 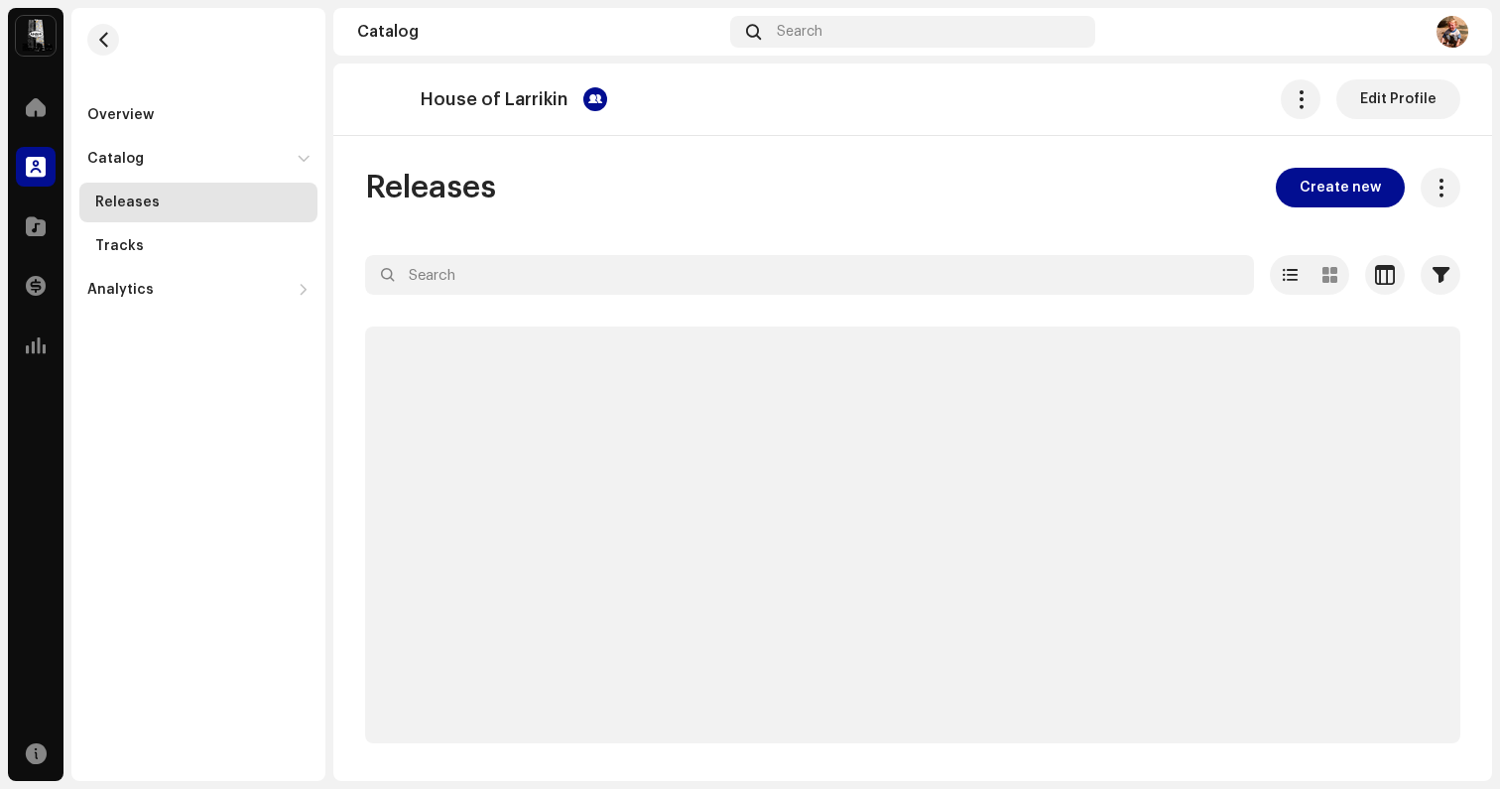 I want to click on button: Edit Profile, so click(x=1398, y=99).